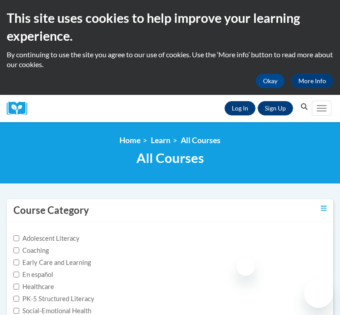  Describe the element at coordinates (270, 81) in the screenshot. I see `button: Okay` at that location.